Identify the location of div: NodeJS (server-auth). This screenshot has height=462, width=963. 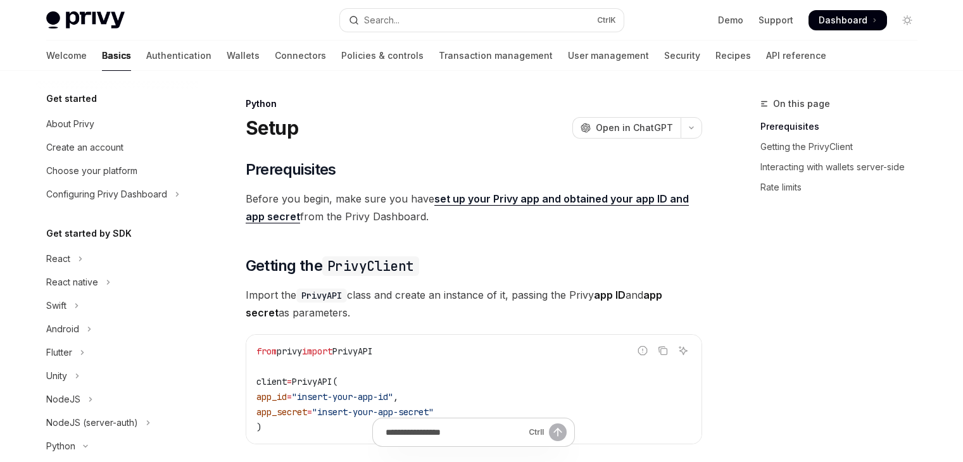
(92, 423).